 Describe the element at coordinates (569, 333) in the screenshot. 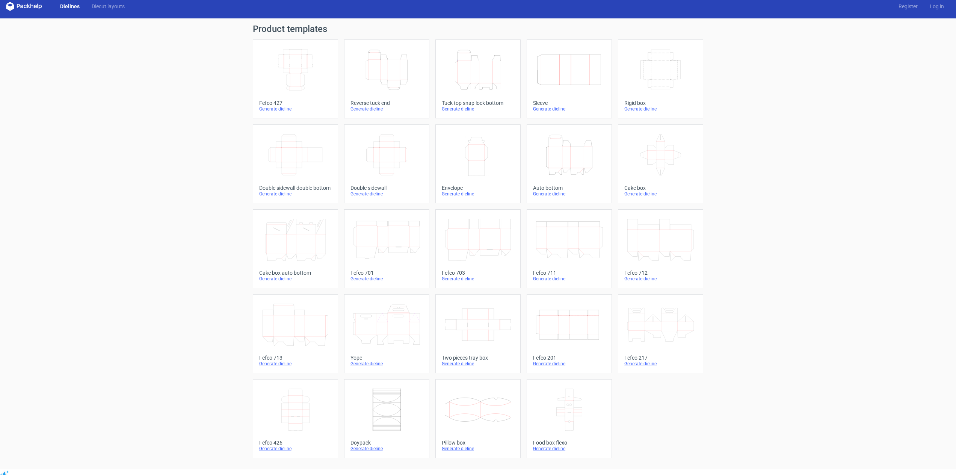

I see `a: Fefco 201Generate dieline` at that location.